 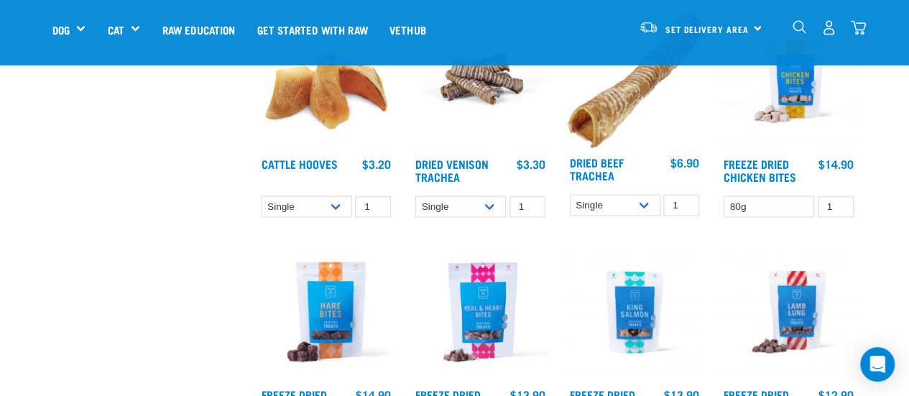 What do you see at coordinates (198, 29) in the screenshot?
I see `a: Raw Education` at bounding box center [198, 29].